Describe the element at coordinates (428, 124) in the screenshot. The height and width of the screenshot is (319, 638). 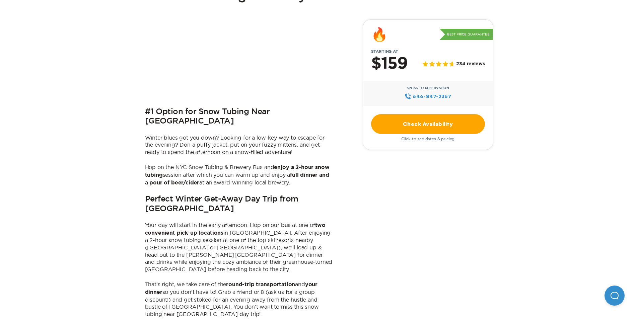
I see `a: Check Availability` at that location.